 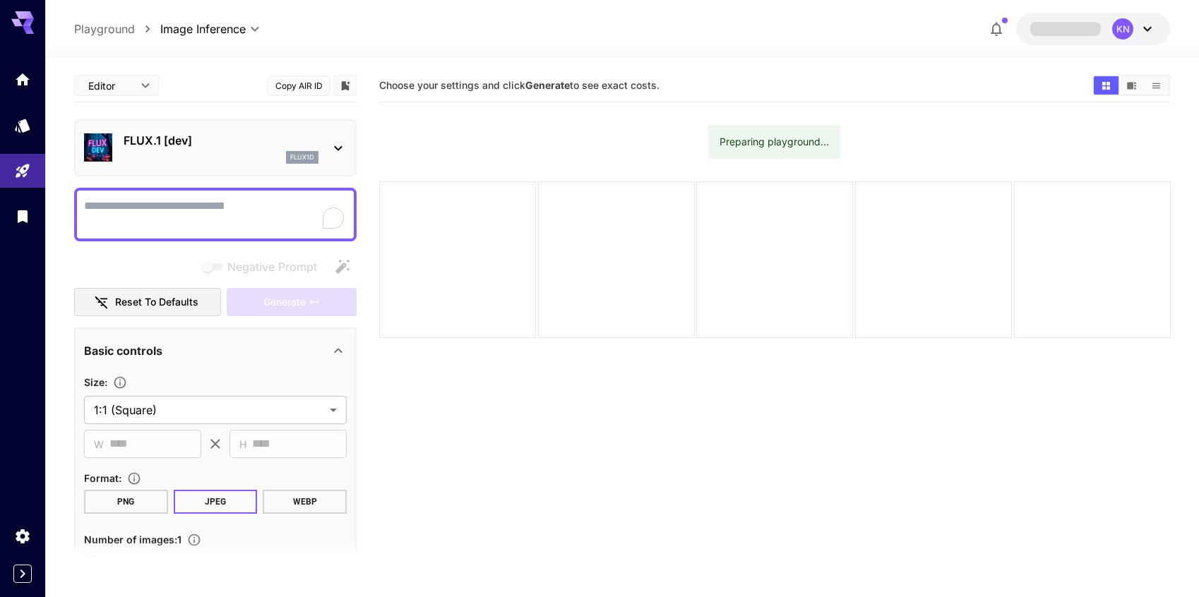 I want to click on div: FLUX.1 [dev]flux1d, so click(x=215, y=148).